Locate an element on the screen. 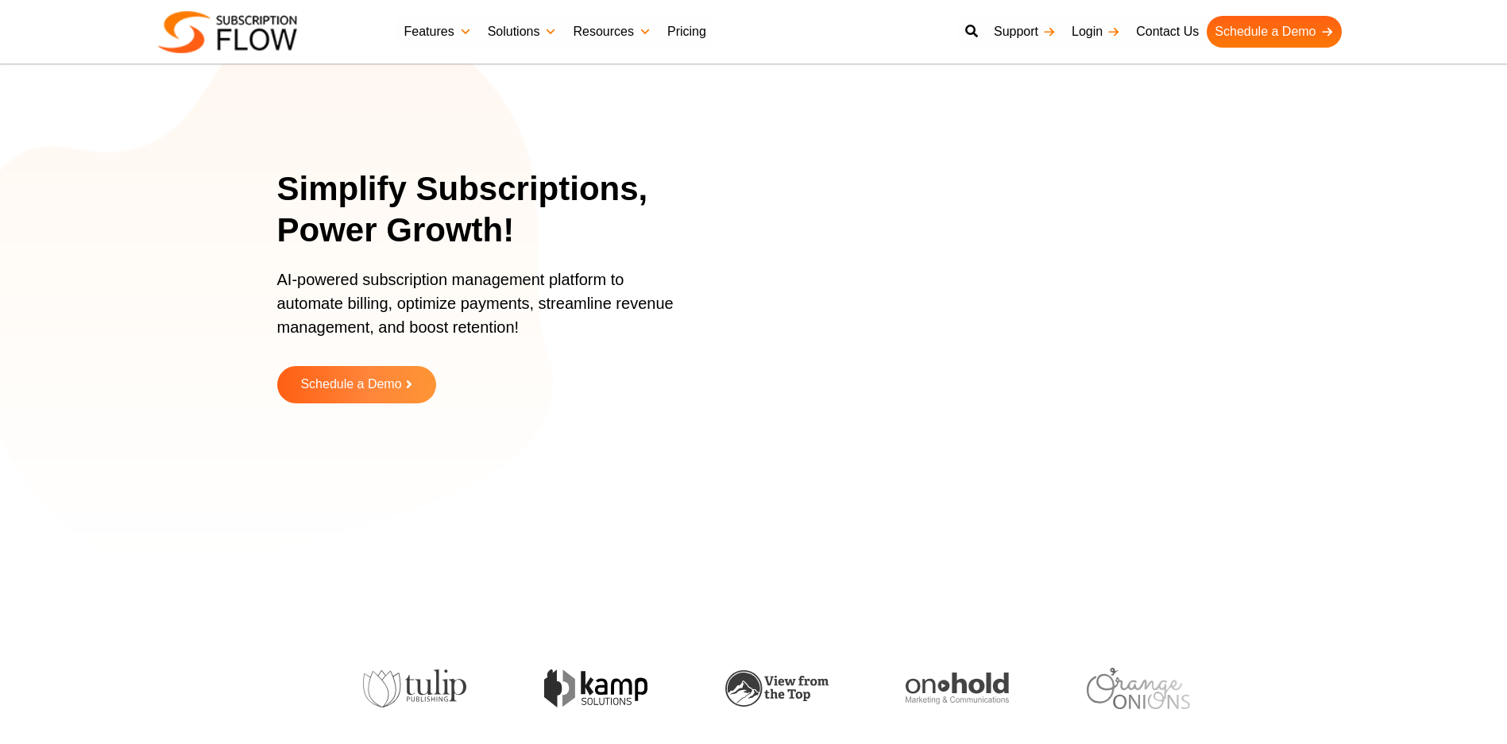 This screenshot has width=1507, height=744. p: AI-powered subscription management platform to automate billing, optimize payments, streamline re... is located at coordinates (484, 311).